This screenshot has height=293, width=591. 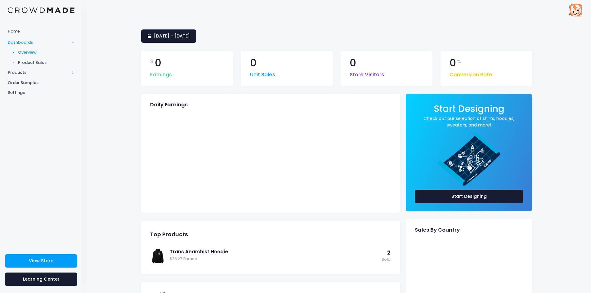 What do you see at coordinates (41, 31) in the screenshot?
I see `span: Home` at bounding box center [41, 31].